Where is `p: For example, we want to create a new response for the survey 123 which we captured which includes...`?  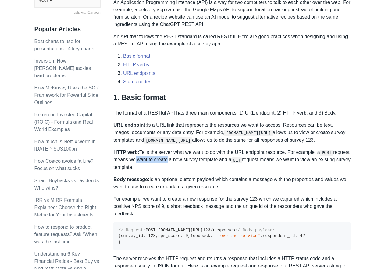 p: For example, we want to create a new response for the survey 123 which we captured which includes... is located at coordinates (232, 206).